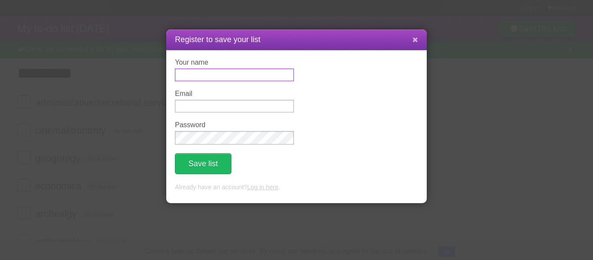 The height and width of the screenshot is (260, 593). I want to click on h1: Register to save your list, so click(297, 40).